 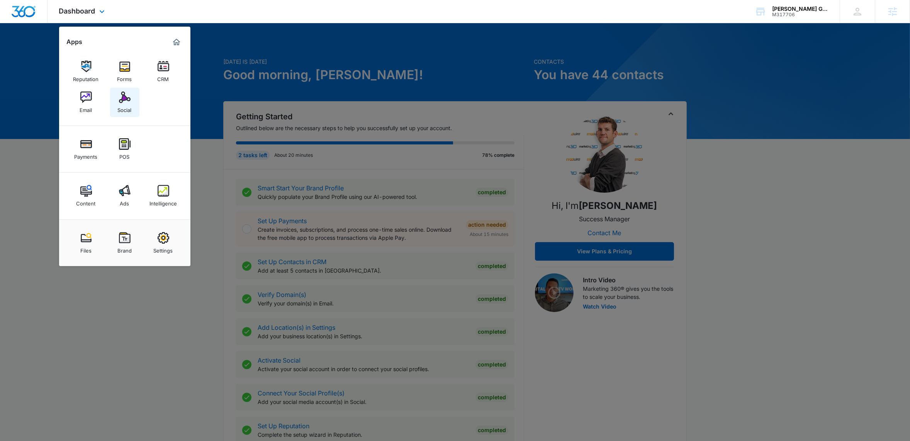 I want to click on a: Brand, so click(x=125, y=243).